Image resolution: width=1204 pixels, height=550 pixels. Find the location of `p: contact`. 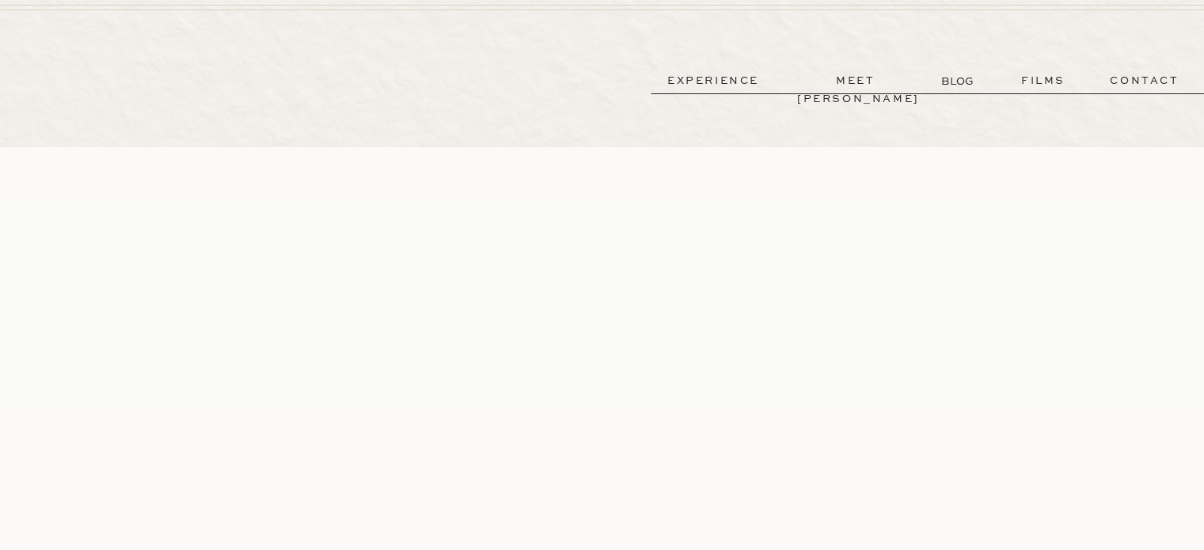

p: contact is located at coordinates (1145, 81).